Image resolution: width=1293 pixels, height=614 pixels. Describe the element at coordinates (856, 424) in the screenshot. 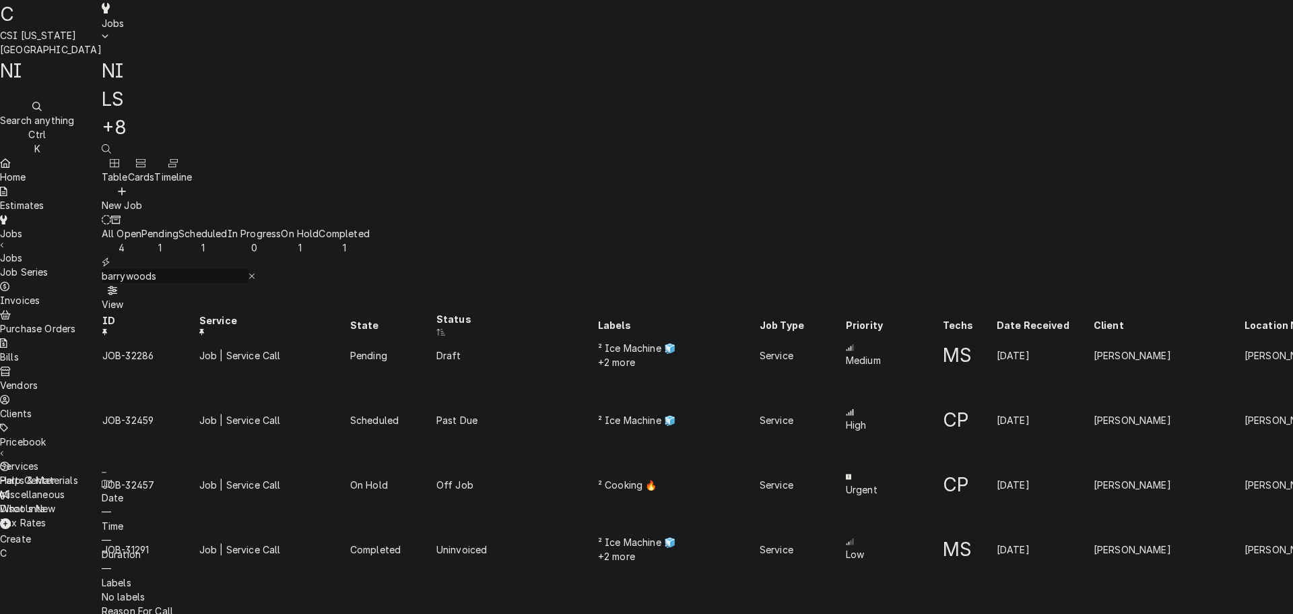

I see `span: High` at that location.